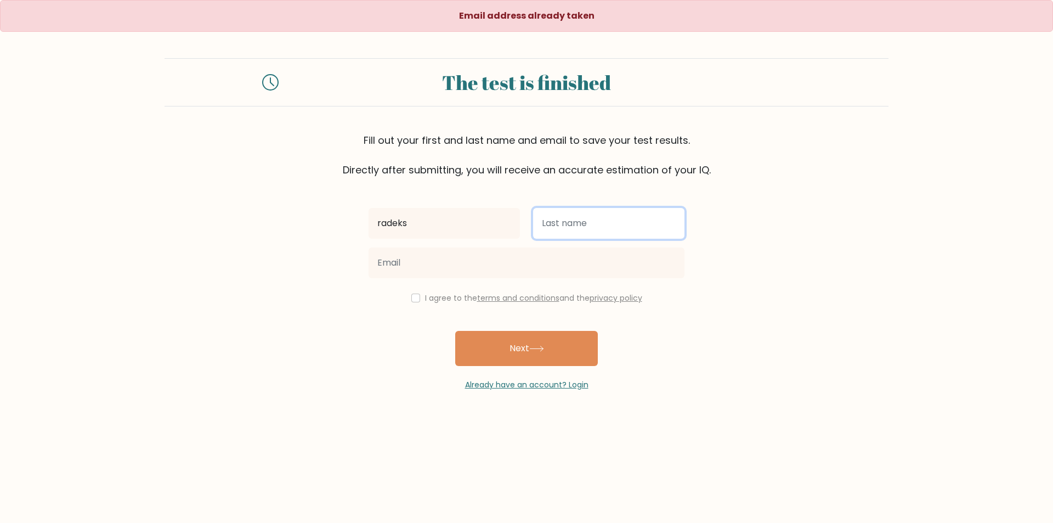 This screenshot has height=523, width=1053. Describe the element at coordinates (527, 263) in the screenshot. I see `input: Email` at that location.